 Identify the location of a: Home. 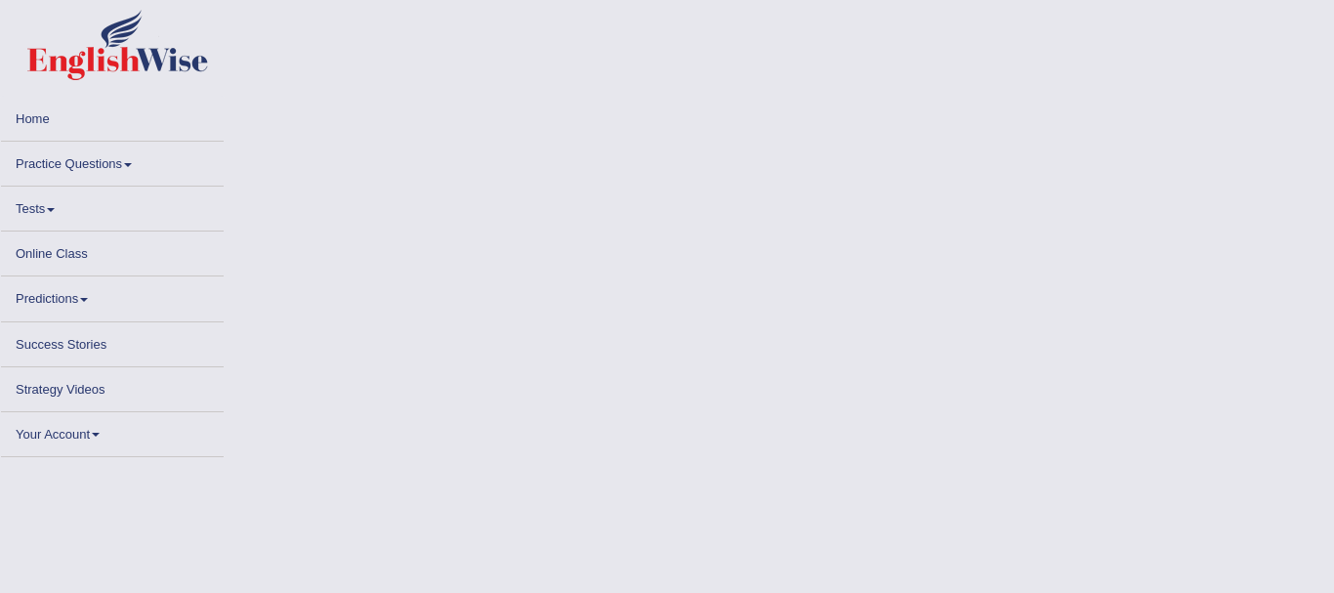
(112, 115).